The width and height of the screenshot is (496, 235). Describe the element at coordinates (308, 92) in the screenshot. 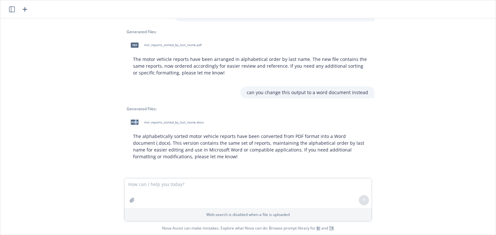

I see `p: can you change this output to a word document instead` at that location.